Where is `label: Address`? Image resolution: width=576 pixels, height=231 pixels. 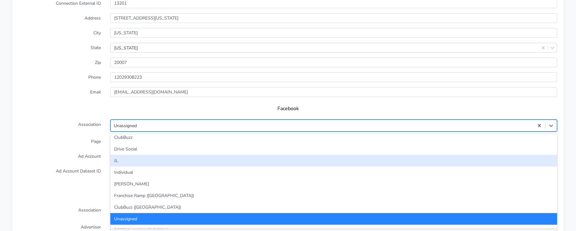
label: Address is located at coordinates (60, 18).